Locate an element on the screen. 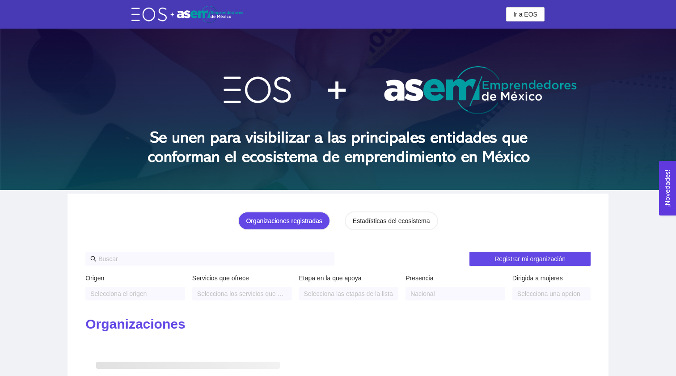 The image size is (676, 376). div: Organizaciones registradas is located at coordinates (284, 221).